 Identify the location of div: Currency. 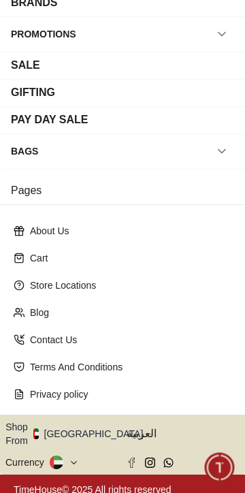
(27, 462).